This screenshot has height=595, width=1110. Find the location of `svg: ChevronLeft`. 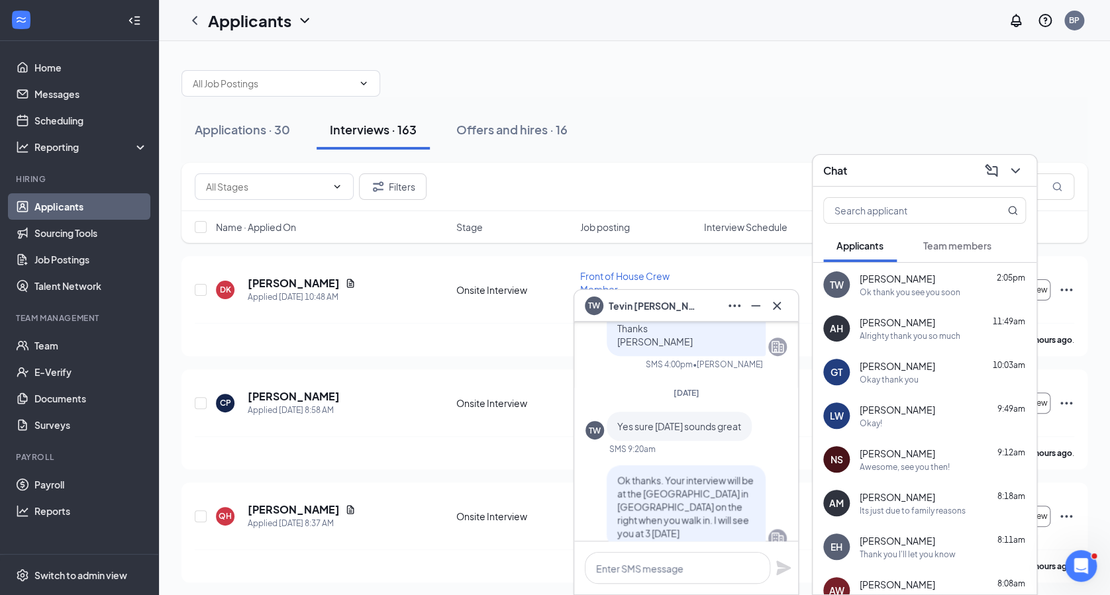

svg: ChevronLeft is located at coordinates (195, 21).